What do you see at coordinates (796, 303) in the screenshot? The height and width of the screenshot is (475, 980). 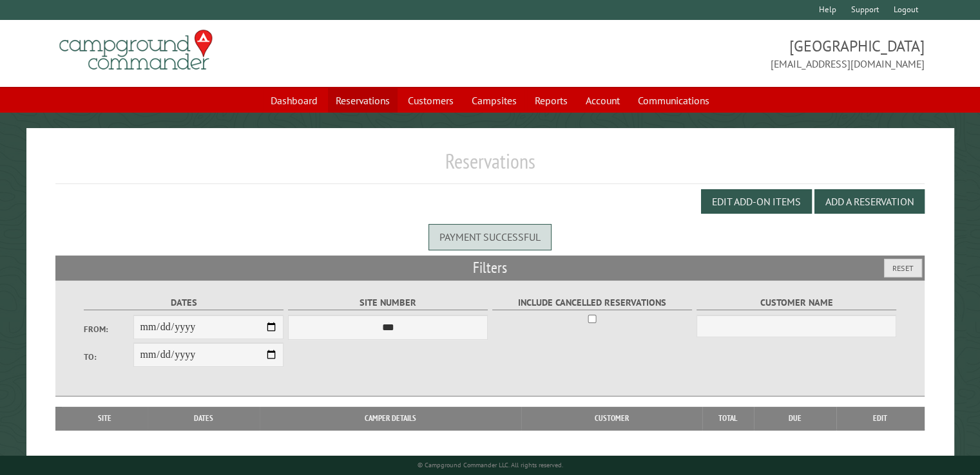 I see `label: Customer Name` at bounding box center [796, 303].